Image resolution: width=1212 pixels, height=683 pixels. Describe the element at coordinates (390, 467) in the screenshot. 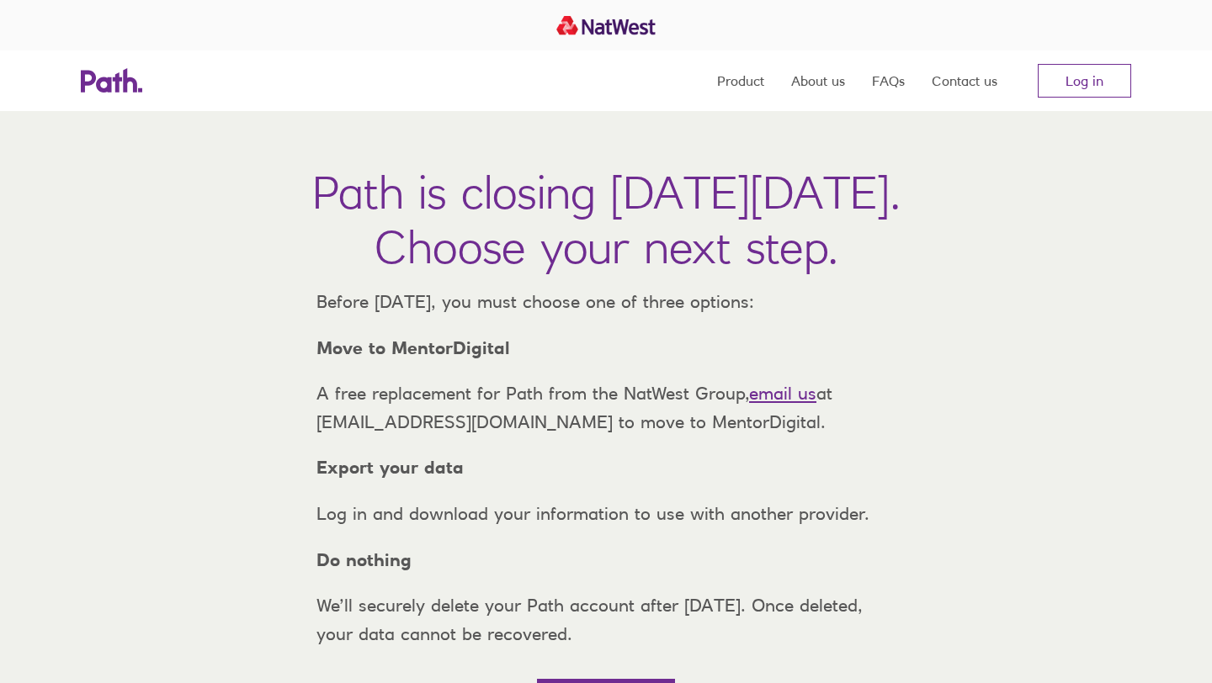

I see `strong: Export your data` at that location.